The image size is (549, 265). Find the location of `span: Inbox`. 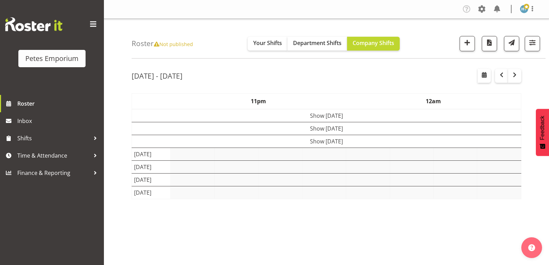

span: Inbox is located at coordinates (59, 121).